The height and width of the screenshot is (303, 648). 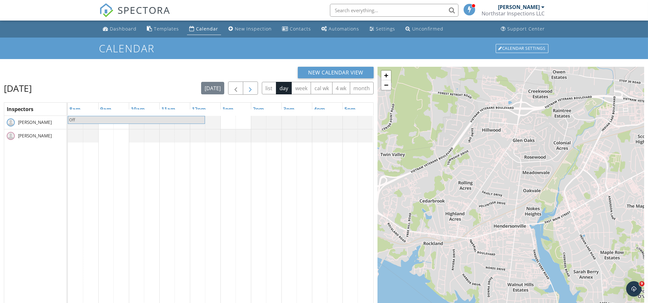 I want to click on a: 1pm, so click(x=228, y=109).